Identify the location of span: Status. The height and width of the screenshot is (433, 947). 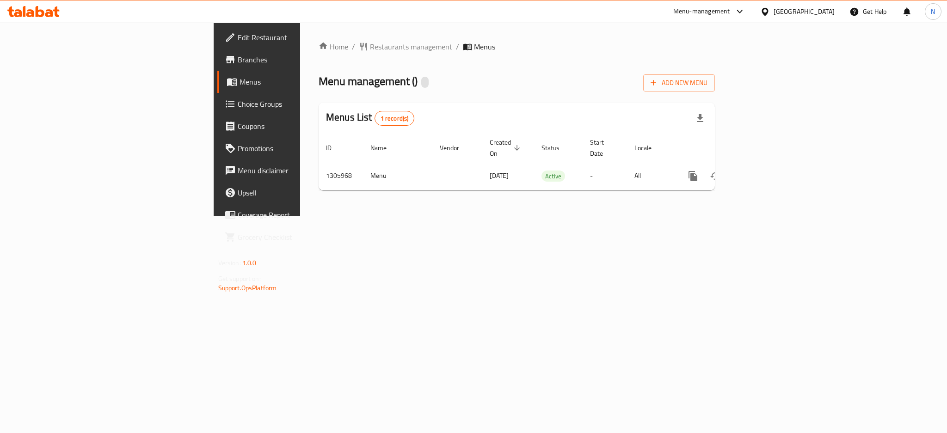
(556, 148).